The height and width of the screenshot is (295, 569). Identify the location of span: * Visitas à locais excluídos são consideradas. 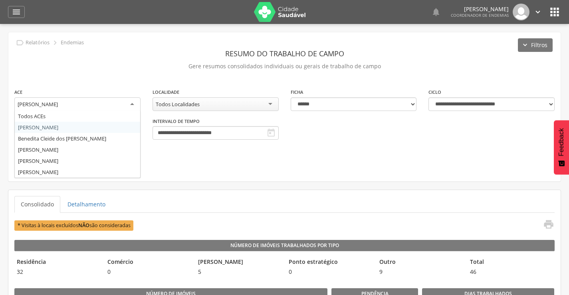
(74, 225).